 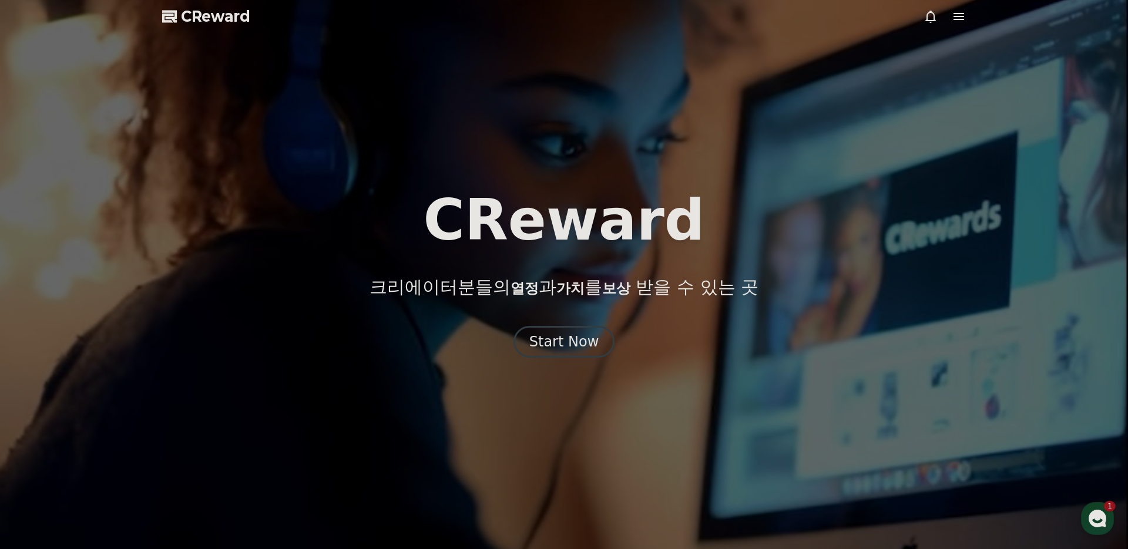 I want to click on h1: CReward, so click(x=563, y=220).